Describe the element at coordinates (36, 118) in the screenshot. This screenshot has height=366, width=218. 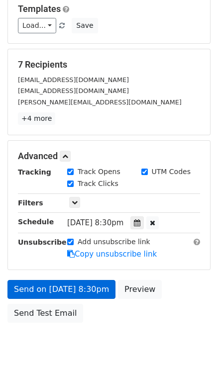
I see `a: +4 more` at that location.